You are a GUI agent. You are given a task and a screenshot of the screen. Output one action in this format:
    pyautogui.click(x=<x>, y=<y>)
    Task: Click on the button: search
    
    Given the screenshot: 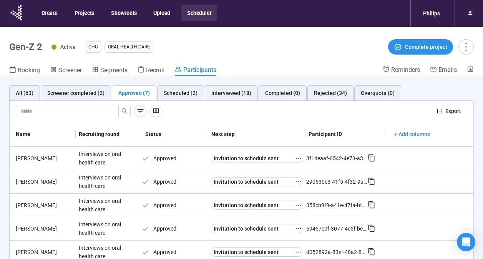 What is the action you would take?
    pyautogui.click(x=125, y=111)
    